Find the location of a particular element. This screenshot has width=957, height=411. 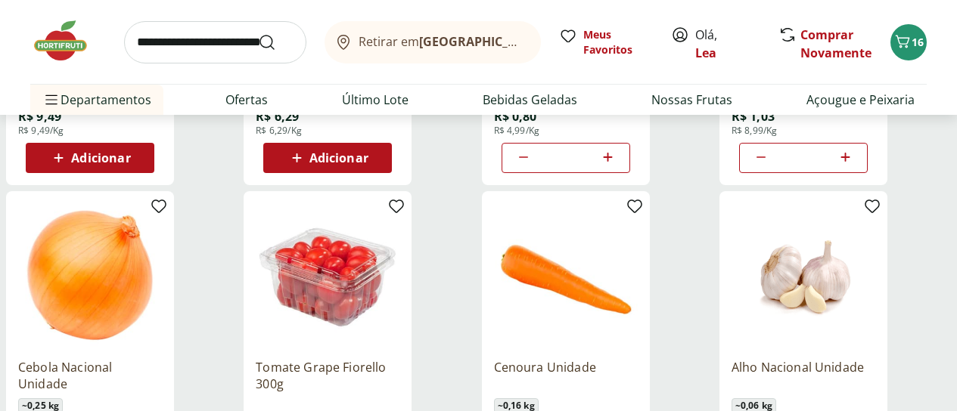

a: Comprar Novamente is located at coordinates (836, 44).